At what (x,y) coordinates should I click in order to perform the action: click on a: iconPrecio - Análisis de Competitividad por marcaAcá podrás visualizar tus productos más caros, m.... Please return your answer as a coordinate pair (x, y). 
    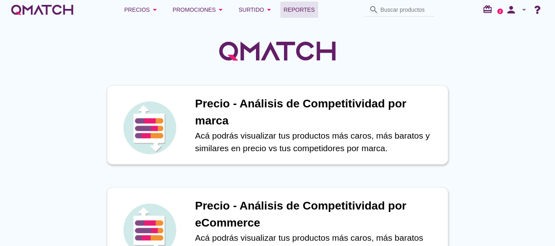
    Looking at the image, I should click on (277, 125).